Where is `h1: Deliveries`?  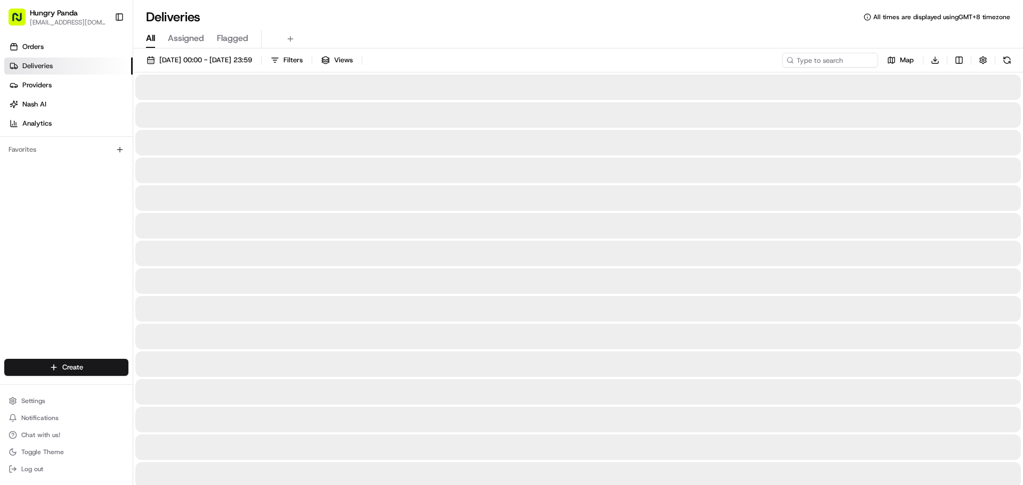 h1: Deliveries is located at coordinates (173, 17).